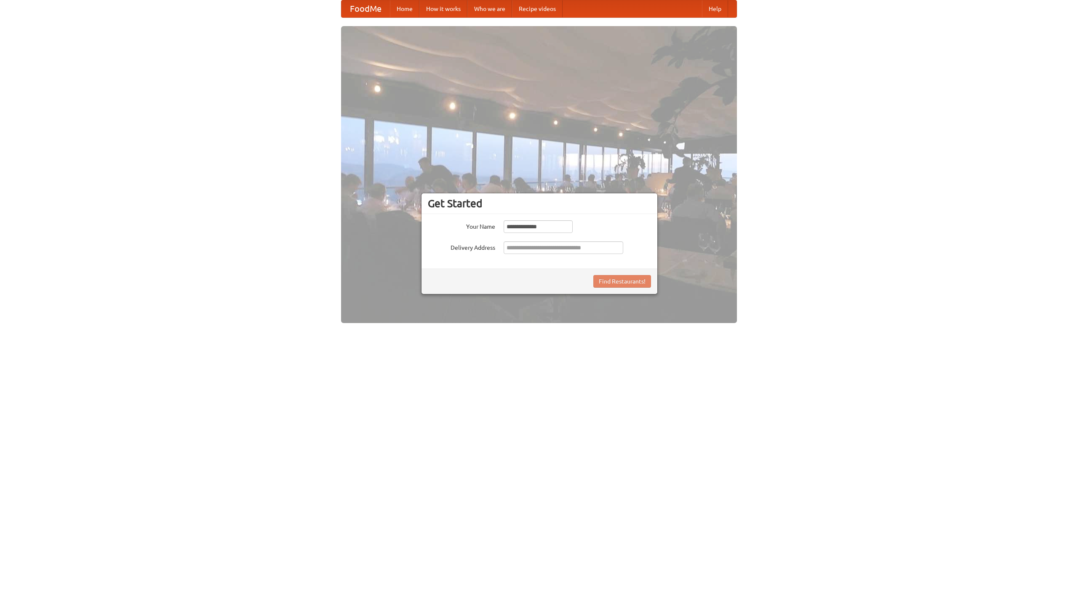 The width and height of the screenshot is (1078, 596). I want to click on a: Help, so click(715, 9).